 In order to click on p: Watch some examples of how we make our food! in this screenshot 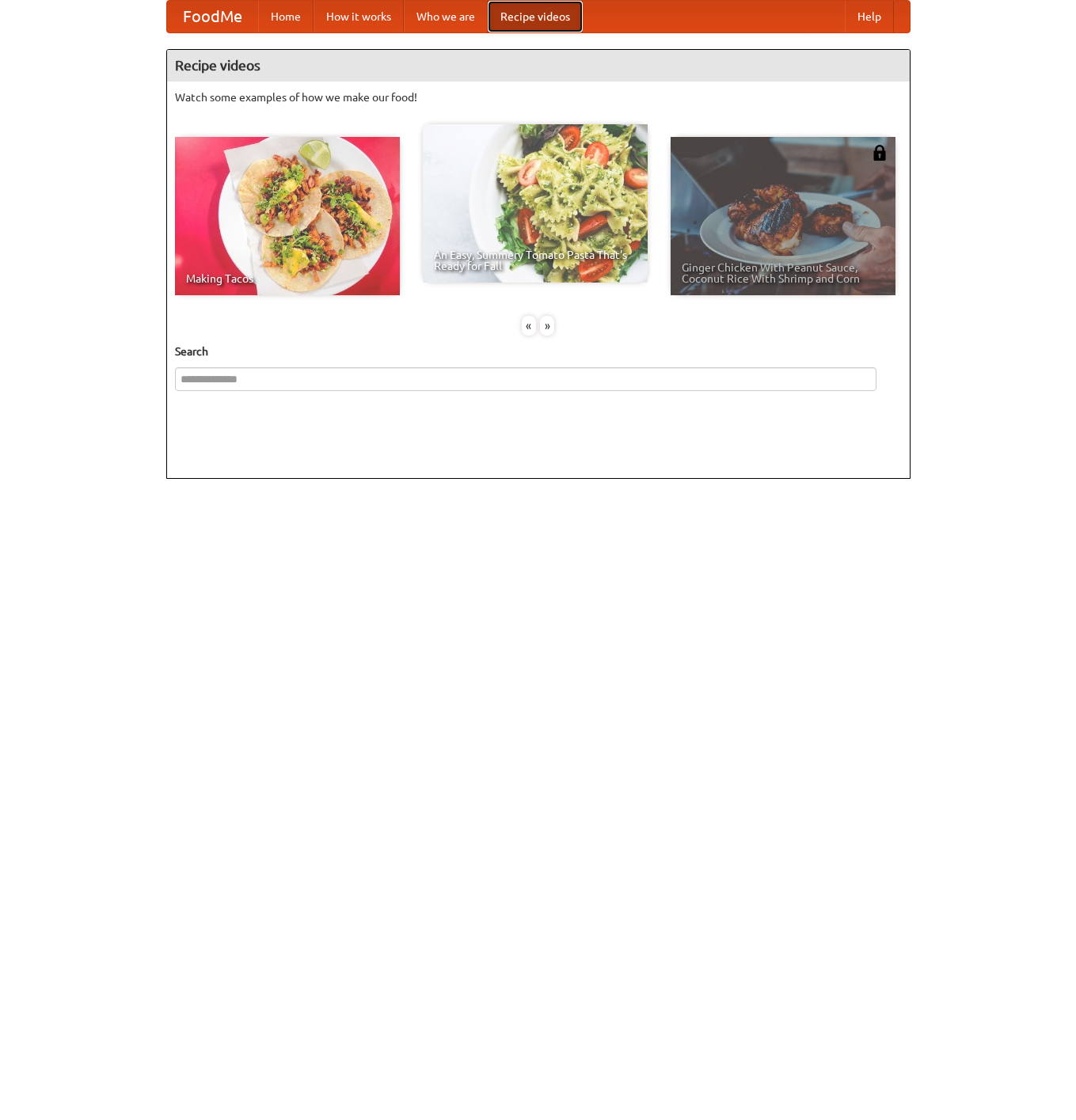, I will do `click(538, 97)`.